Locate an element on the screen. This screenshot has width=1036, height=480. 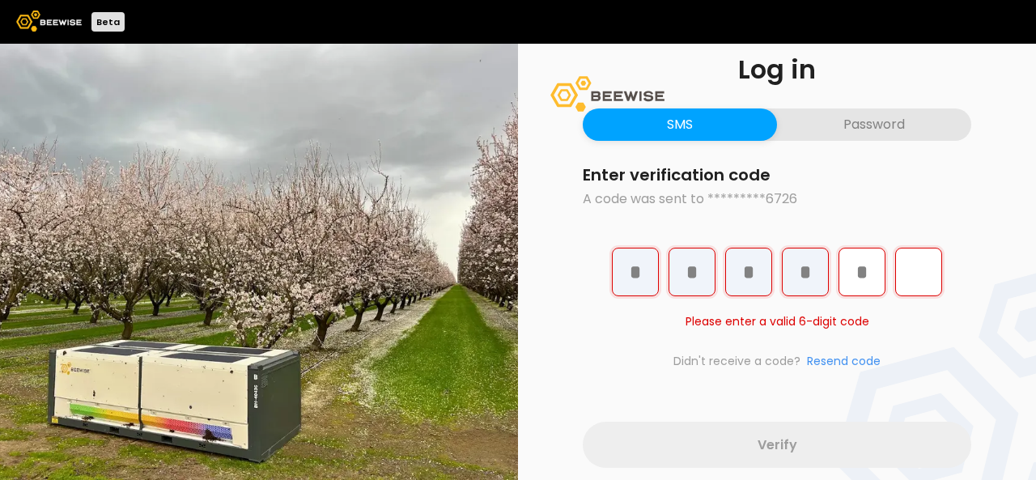
span: Verify is located at coordinates (777, 444).